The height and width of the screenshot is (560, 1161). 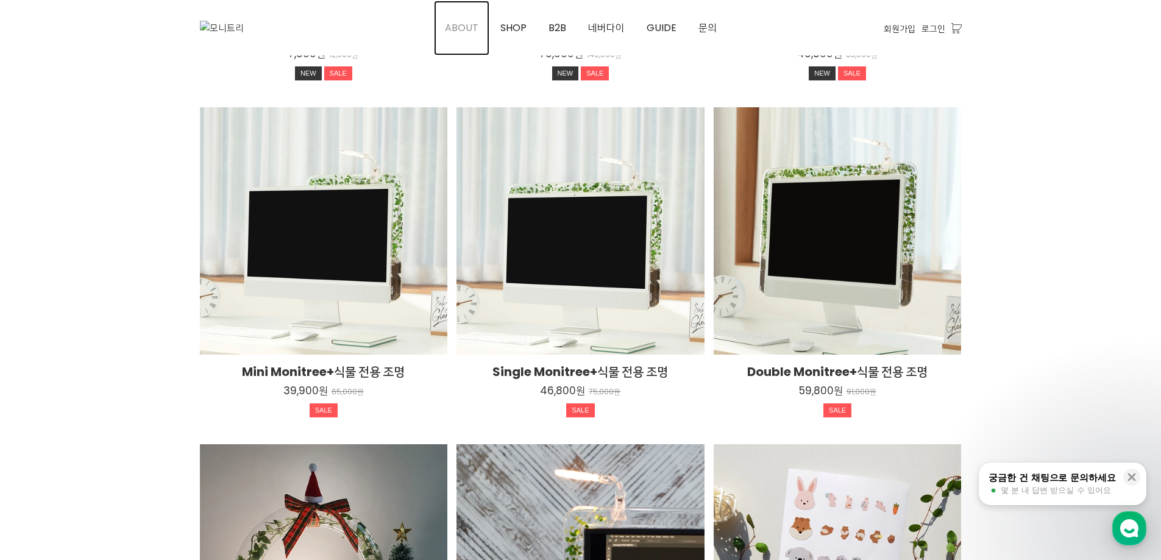 I want to click on a: 로그인, so click(x=933, y=29).